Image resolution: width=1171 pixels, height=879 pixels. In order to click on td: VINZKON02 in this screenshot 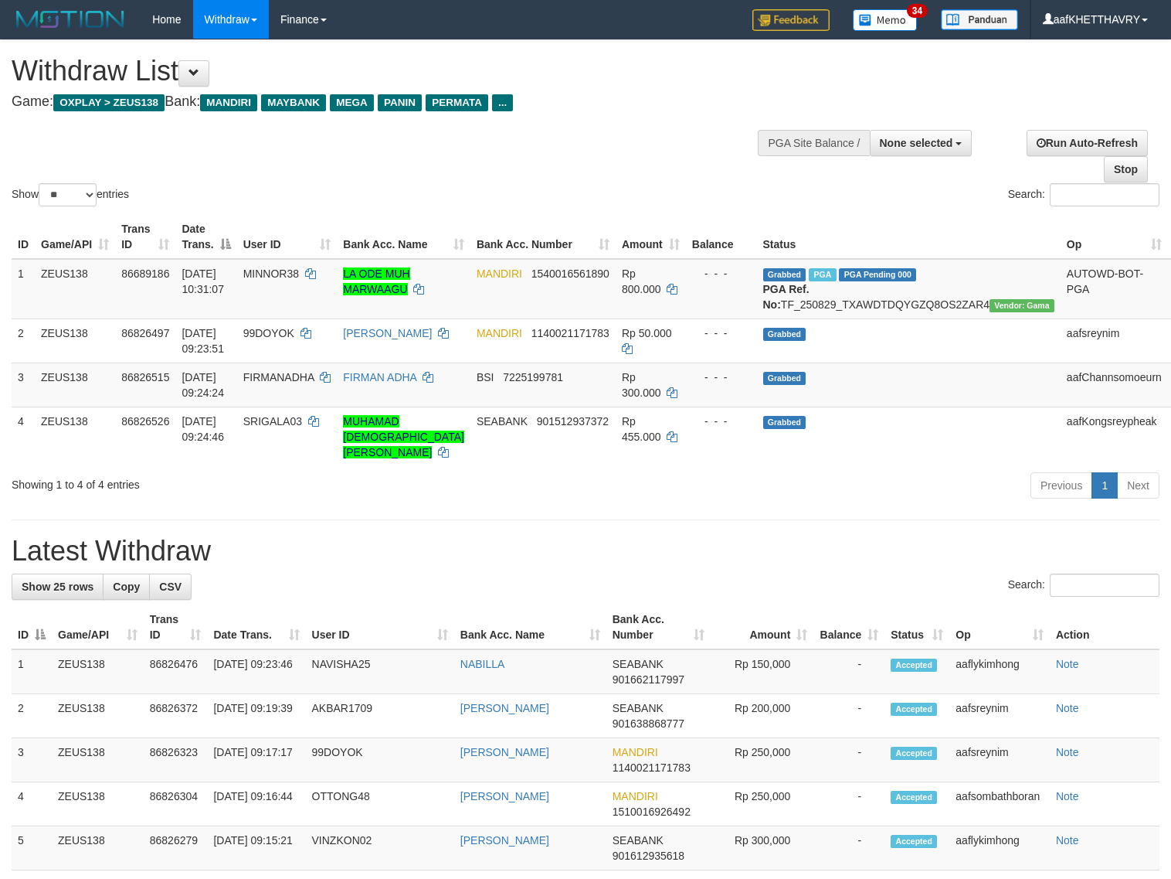, I will do `click(380, 848)`.